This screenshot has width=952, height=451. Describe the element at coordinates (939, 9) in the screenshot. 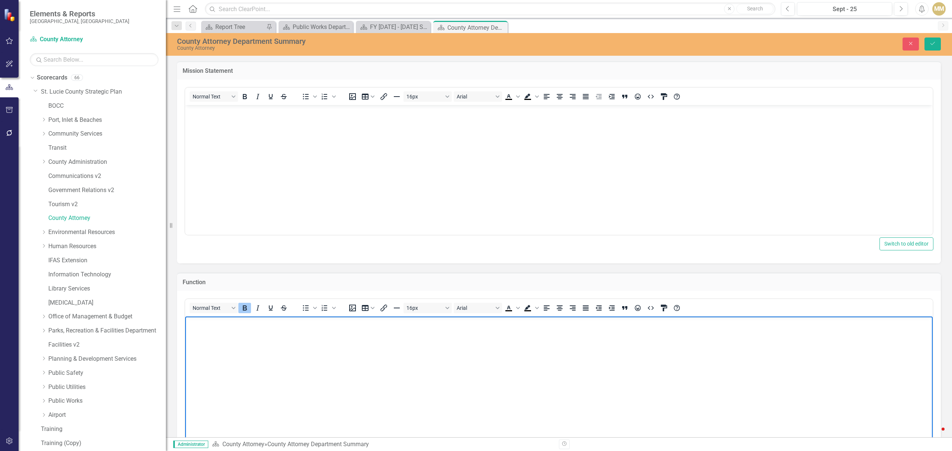

I see `button: MM` at that location.